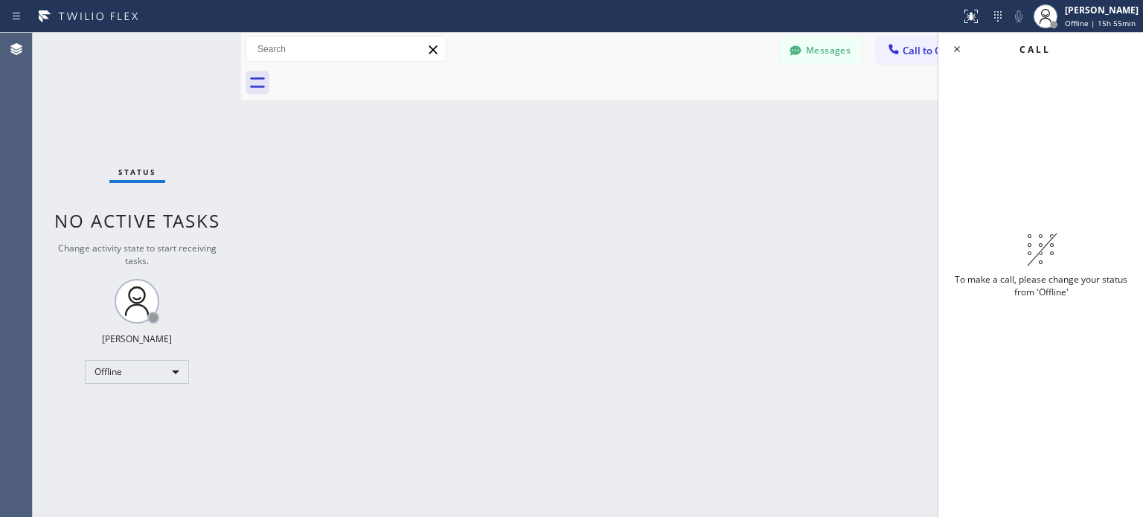 The image size is (1143, 517). I want to click on span: Call to Customer, so click(941, 51).